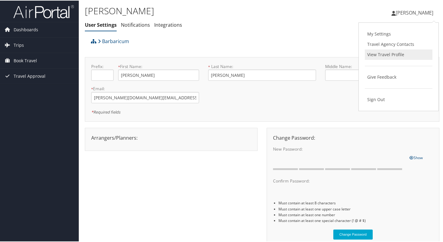 Image resolution: width=443 pixels, height=242 pixels. What do you see at coordinates (106, 111) in the screenshot?
I see `em: Required fields` at bounding box center [106, 111].